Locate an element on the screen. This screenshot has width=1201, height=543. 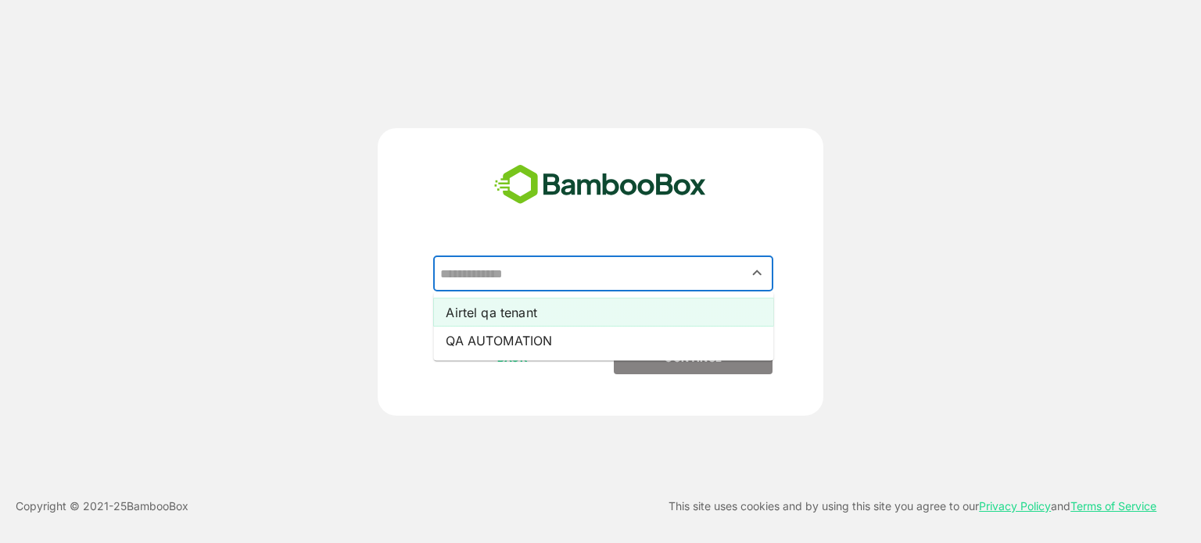
li: QA AUTOMATION is located at coordinates (603, 341).